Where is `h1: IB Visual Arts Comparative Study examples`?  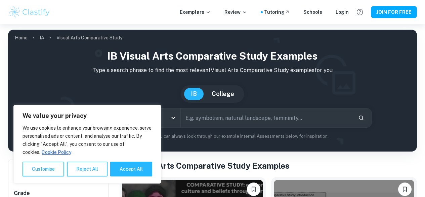
h1: IB Visual Arts Comparative Study examples is located at coordinates (212, 56).